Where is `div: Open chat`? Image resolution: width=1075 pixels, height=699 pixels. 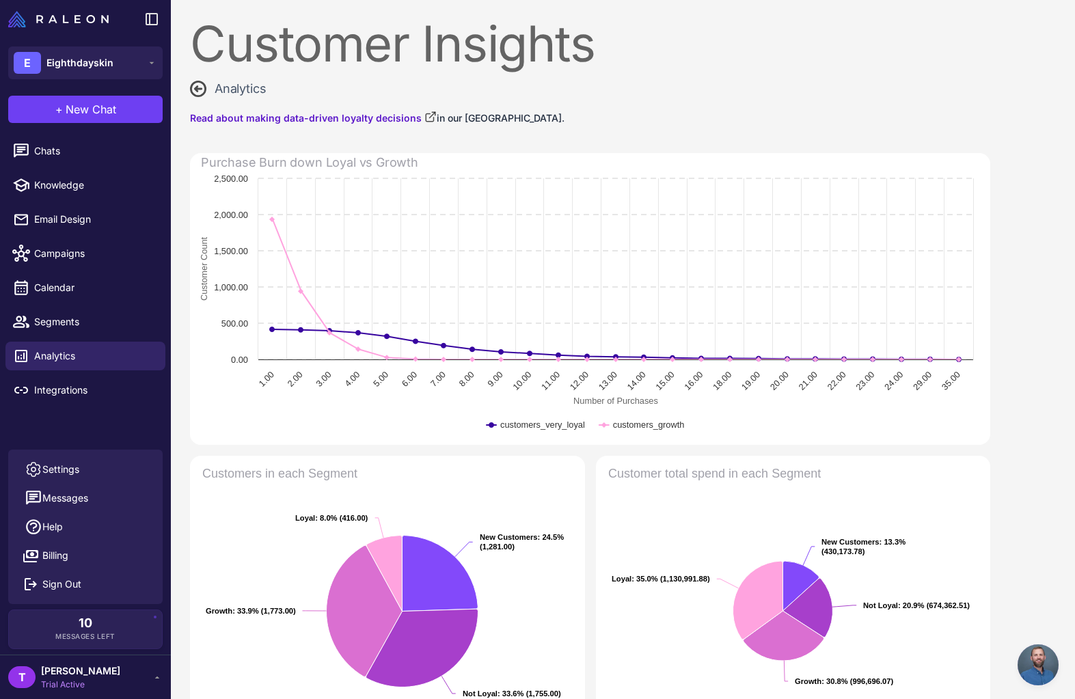
div: Open chat is located at coordinates (1038, 665).